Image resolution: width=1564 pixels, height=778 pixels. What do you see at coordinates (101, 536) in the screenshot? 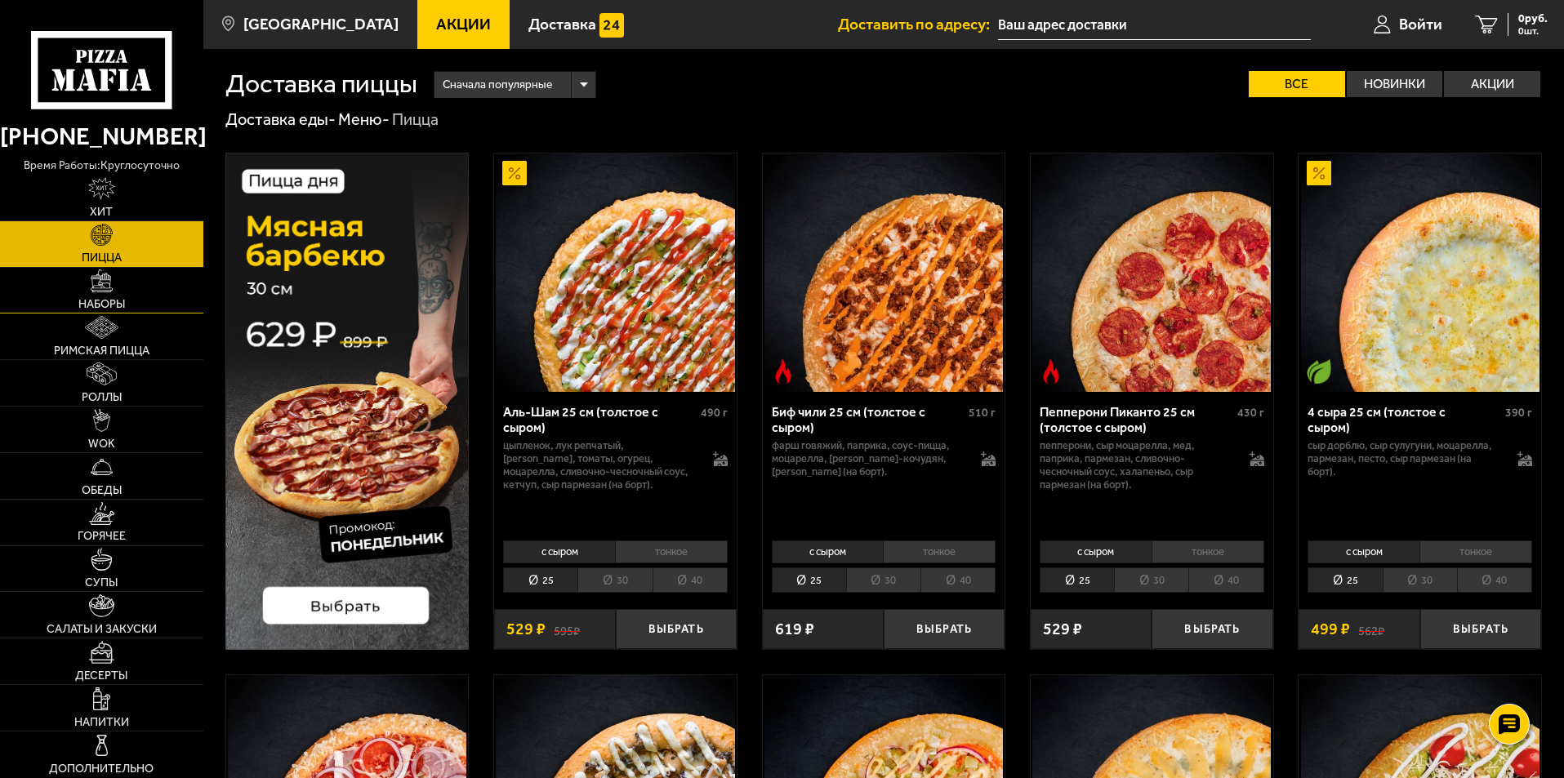
I see `span: Горячее` at bounding box center [101, 536].